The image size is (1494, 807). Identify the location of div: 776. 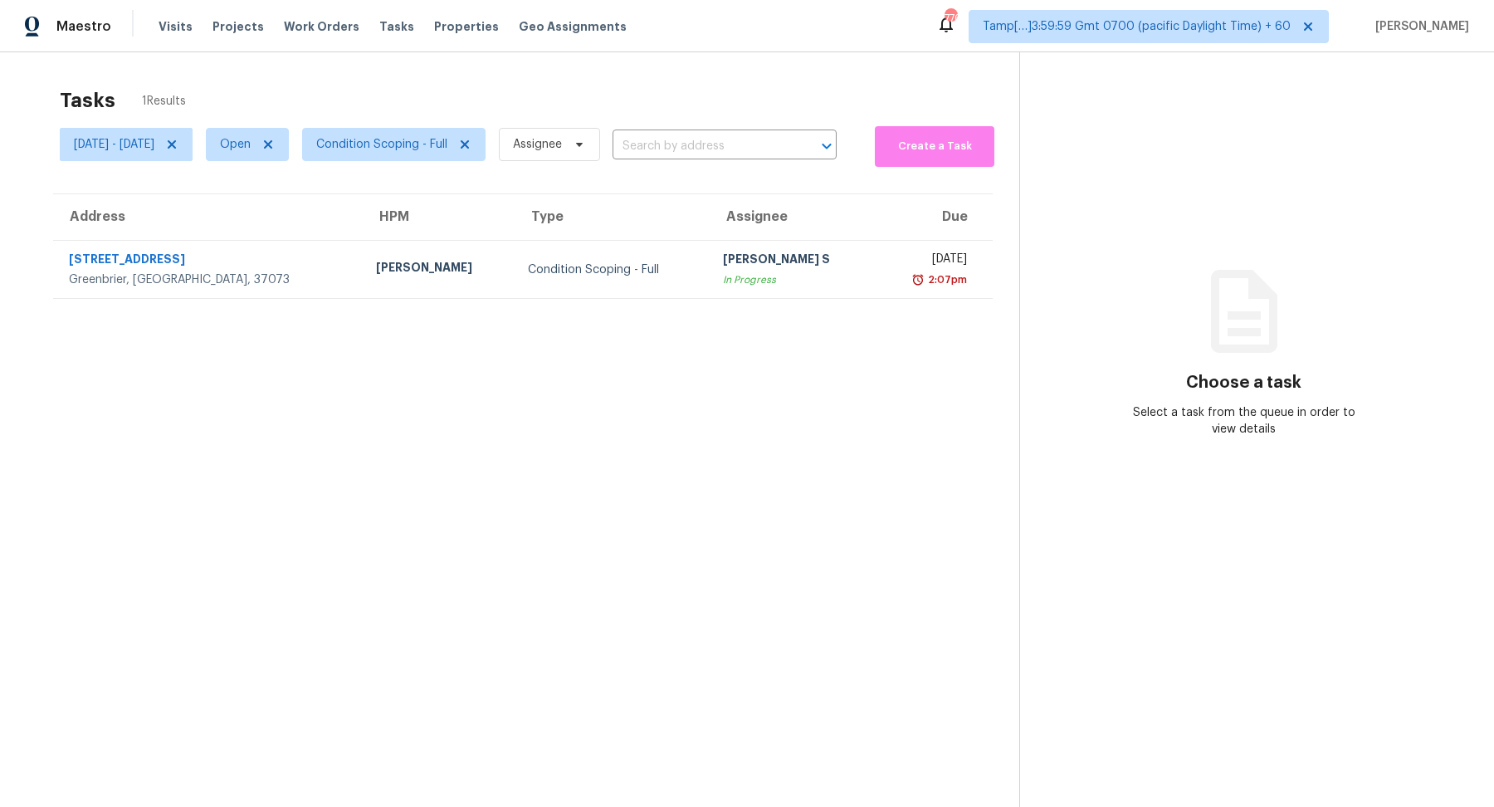
(950, 18).